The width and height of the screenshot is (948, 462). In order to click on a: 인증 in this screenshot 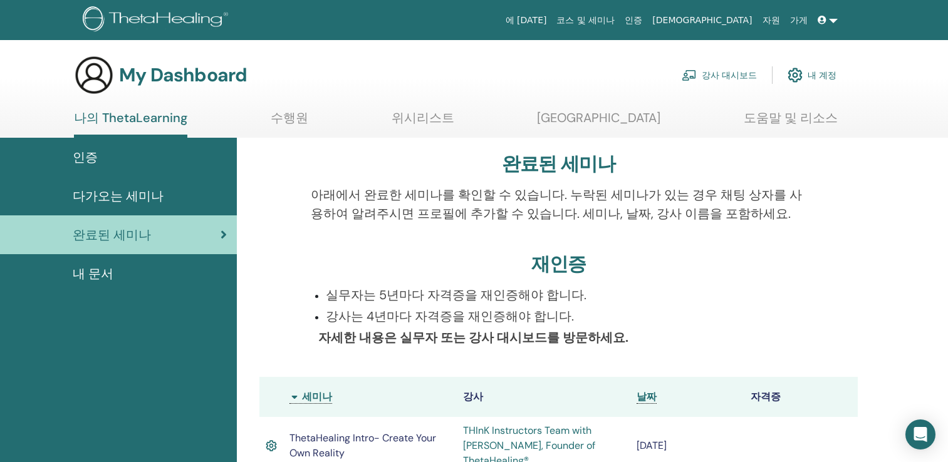, I will do `click(633, 20)`.